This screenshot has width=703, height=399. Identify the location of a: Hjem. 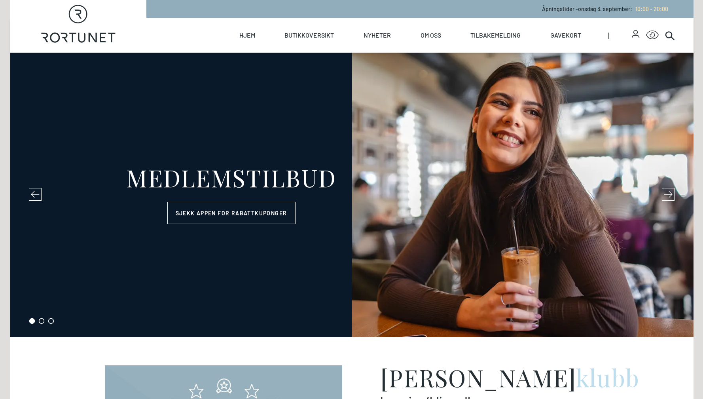
(247, 35).